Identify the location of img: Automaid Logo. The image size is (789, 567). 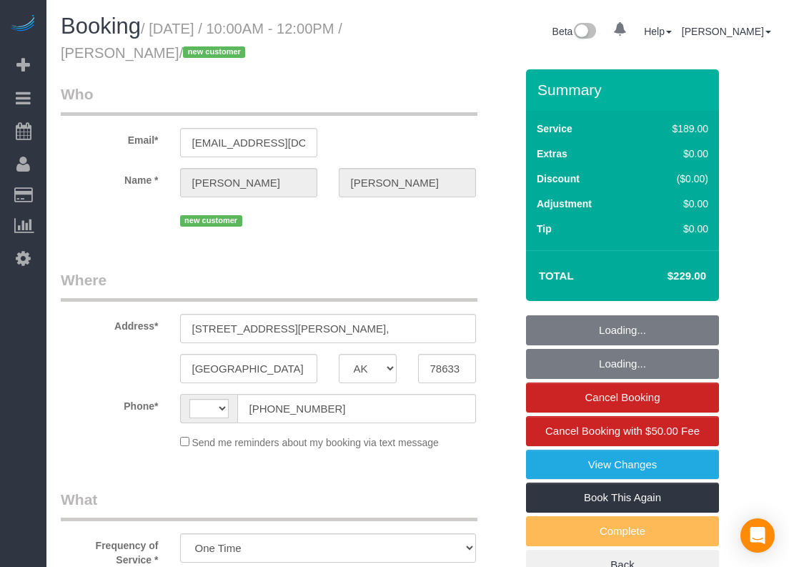
(23, 24).